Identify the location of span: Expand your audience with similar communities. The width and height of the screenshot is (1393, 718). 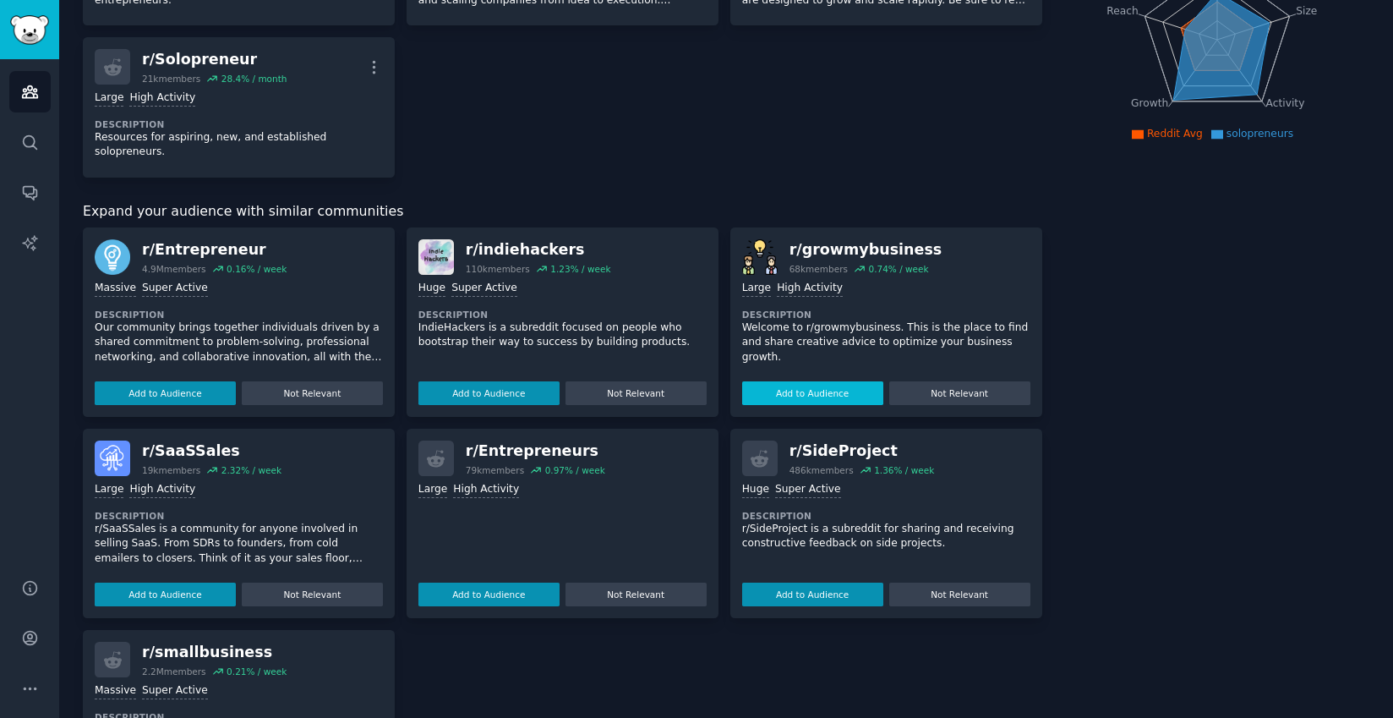
(243, 211).